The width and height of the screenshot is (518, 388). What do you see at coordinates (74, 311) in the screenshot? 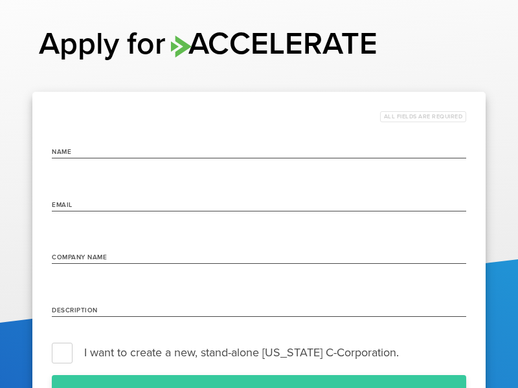
I see `label: Description` at bounding box center [74, 311].